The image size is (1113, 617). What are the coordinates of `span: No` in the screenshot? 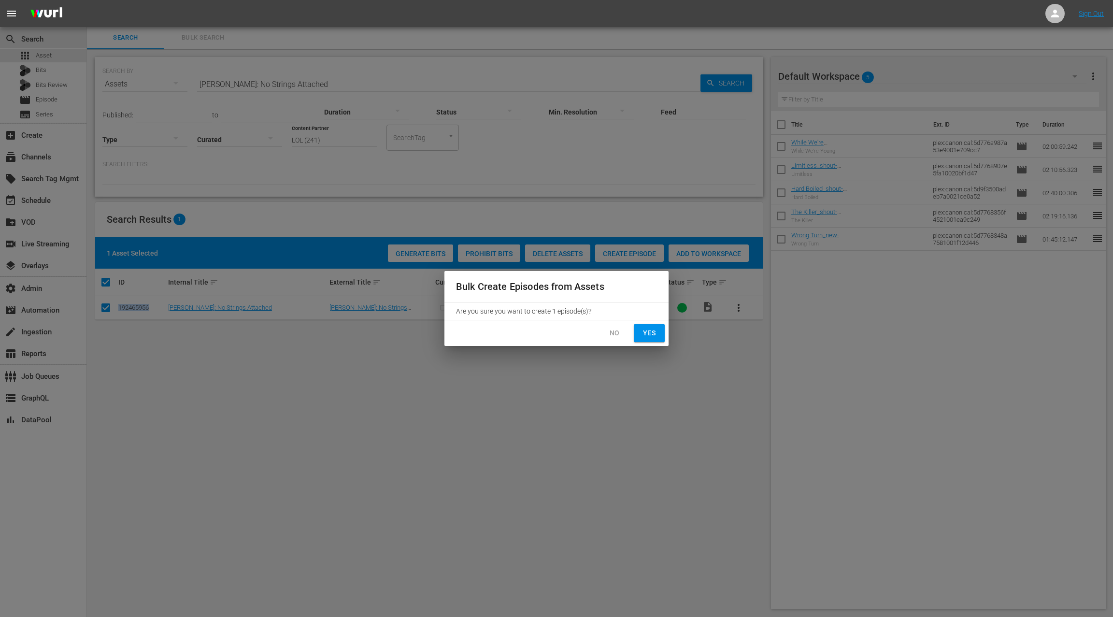 It's located at (614, 333).